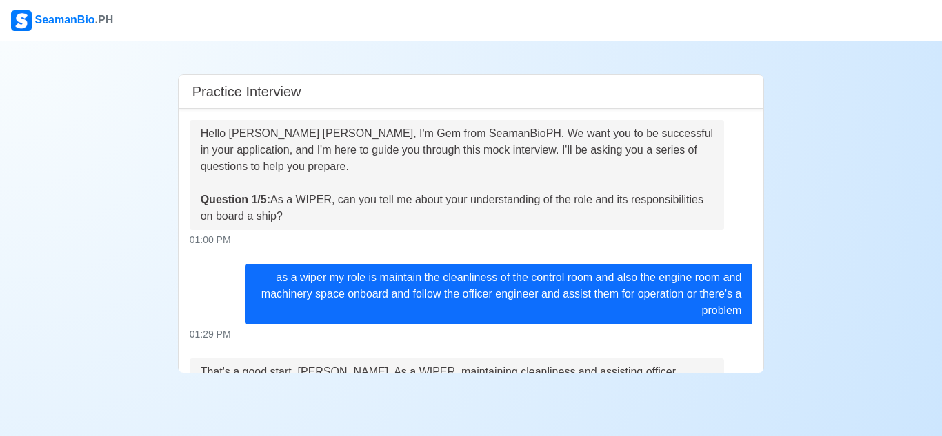 This screenshot has height=436, width=942. I want to click on h5: Practice Interview, so click(247, 92).